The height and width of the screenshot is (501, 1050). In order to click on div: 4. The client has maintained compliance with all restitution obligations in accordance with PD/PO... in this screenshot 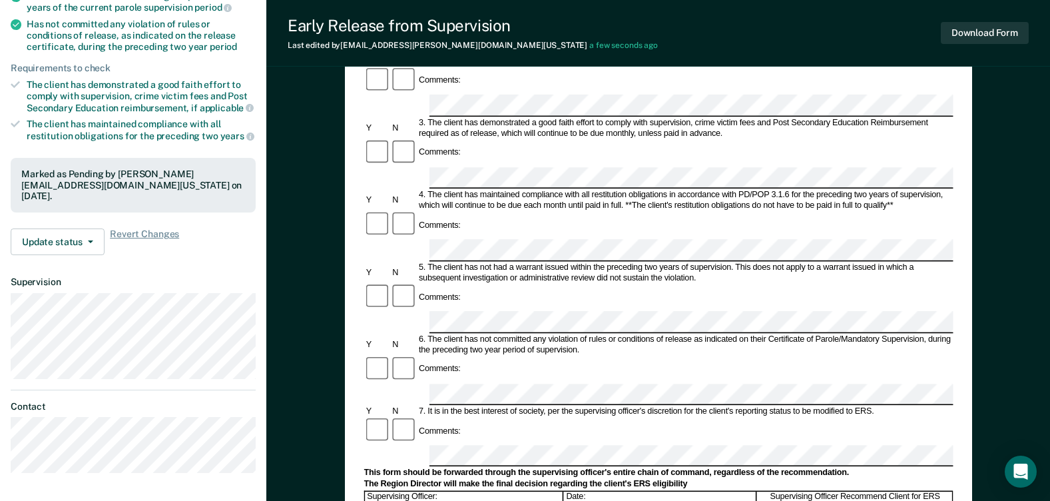, I will do `click(685, 200)`.